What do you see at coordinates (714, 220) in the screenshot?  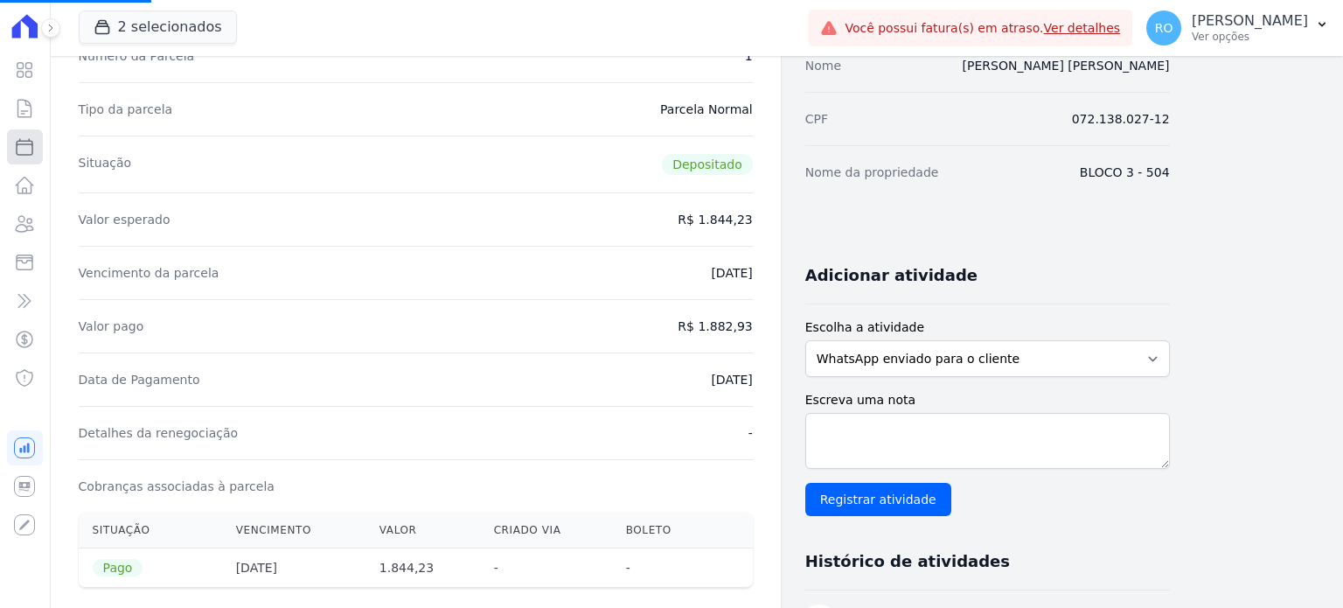 I see `dd: R$ 1.844,23` at bounding box center [714, 220].